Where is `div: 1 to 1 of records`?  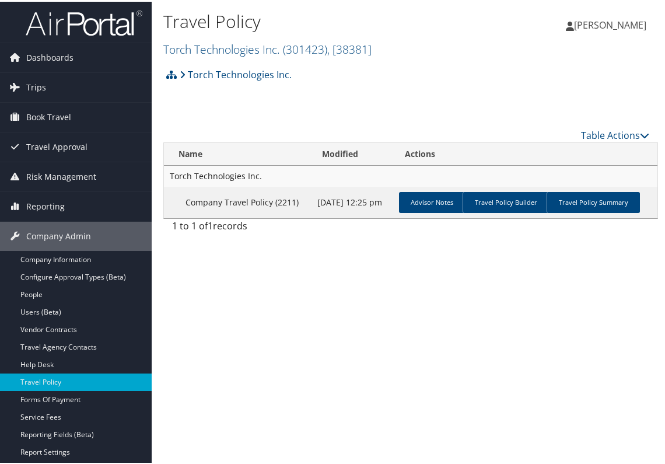
div: 1 to 1 of records is located at coordinates (225, 227).